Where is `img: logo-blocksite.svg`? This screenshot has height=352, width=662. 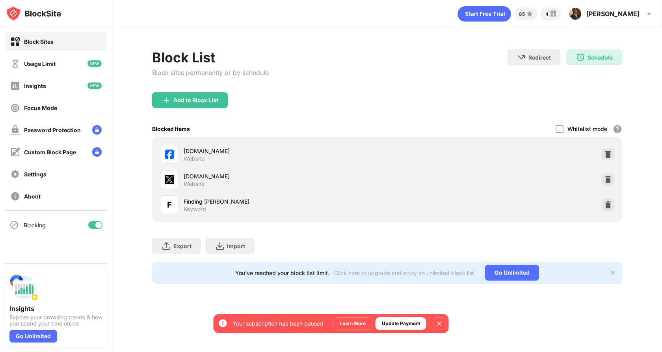 img: logo-blocksite.svg is located at coordinates (33, 13).